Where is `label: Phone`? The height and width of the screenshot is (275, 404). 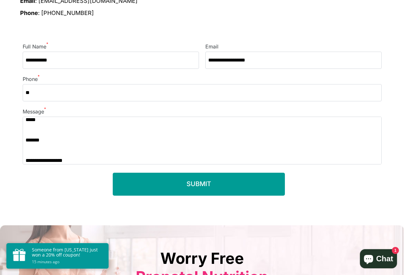 label: Phone is located at coordinates (31, 79).